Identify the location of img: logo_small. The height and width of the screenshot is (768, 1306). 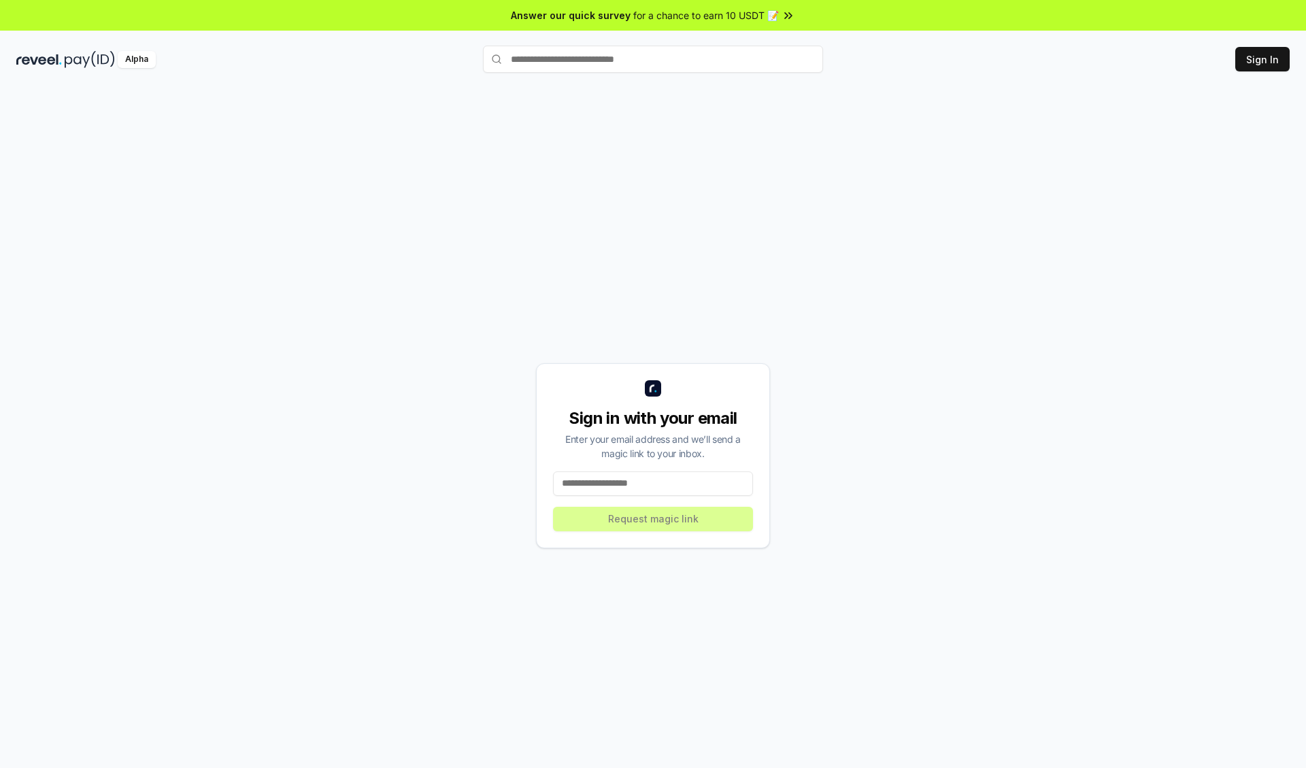
(653, 389).